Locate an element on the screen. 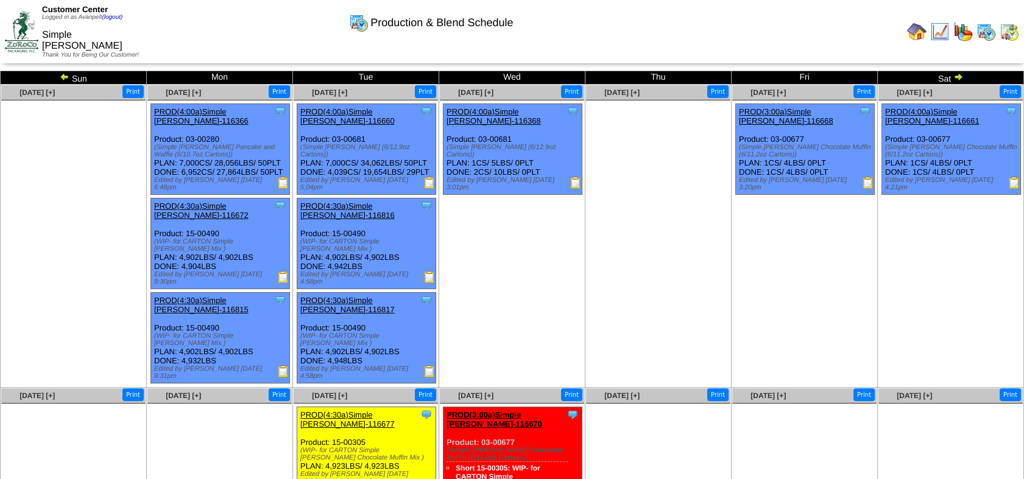  td: Wed is located at coordinates (512, 78).